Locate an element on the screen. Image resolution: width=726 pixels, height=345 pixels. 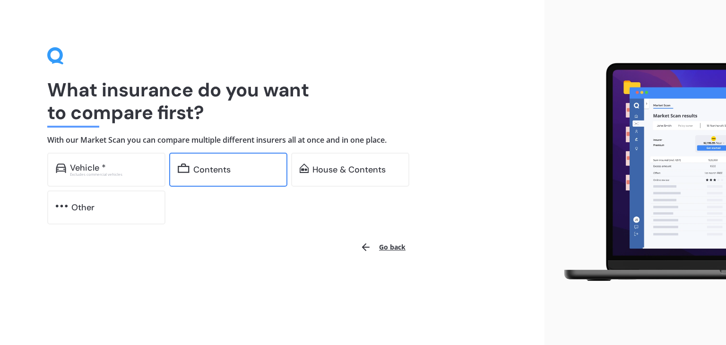
div: Other is located at coordinates (83, 207).